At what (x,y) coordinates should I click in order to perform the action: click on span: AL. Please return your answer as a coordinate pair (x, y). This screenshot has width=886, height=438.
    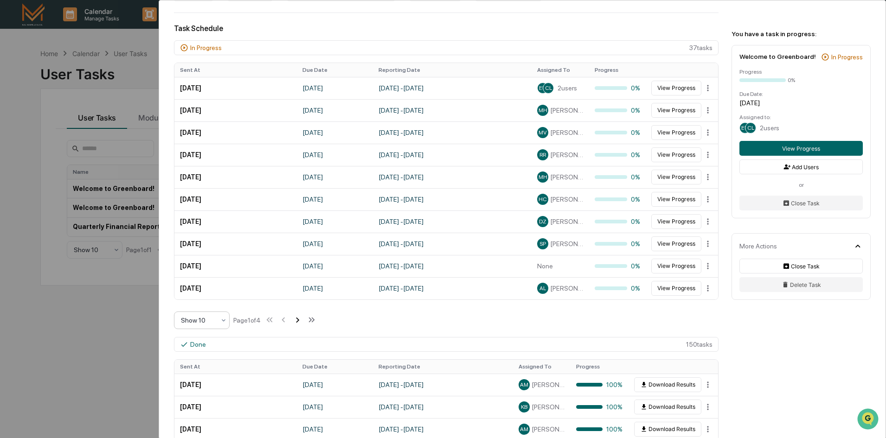
    Looking at the image, I should click on (542, 288).